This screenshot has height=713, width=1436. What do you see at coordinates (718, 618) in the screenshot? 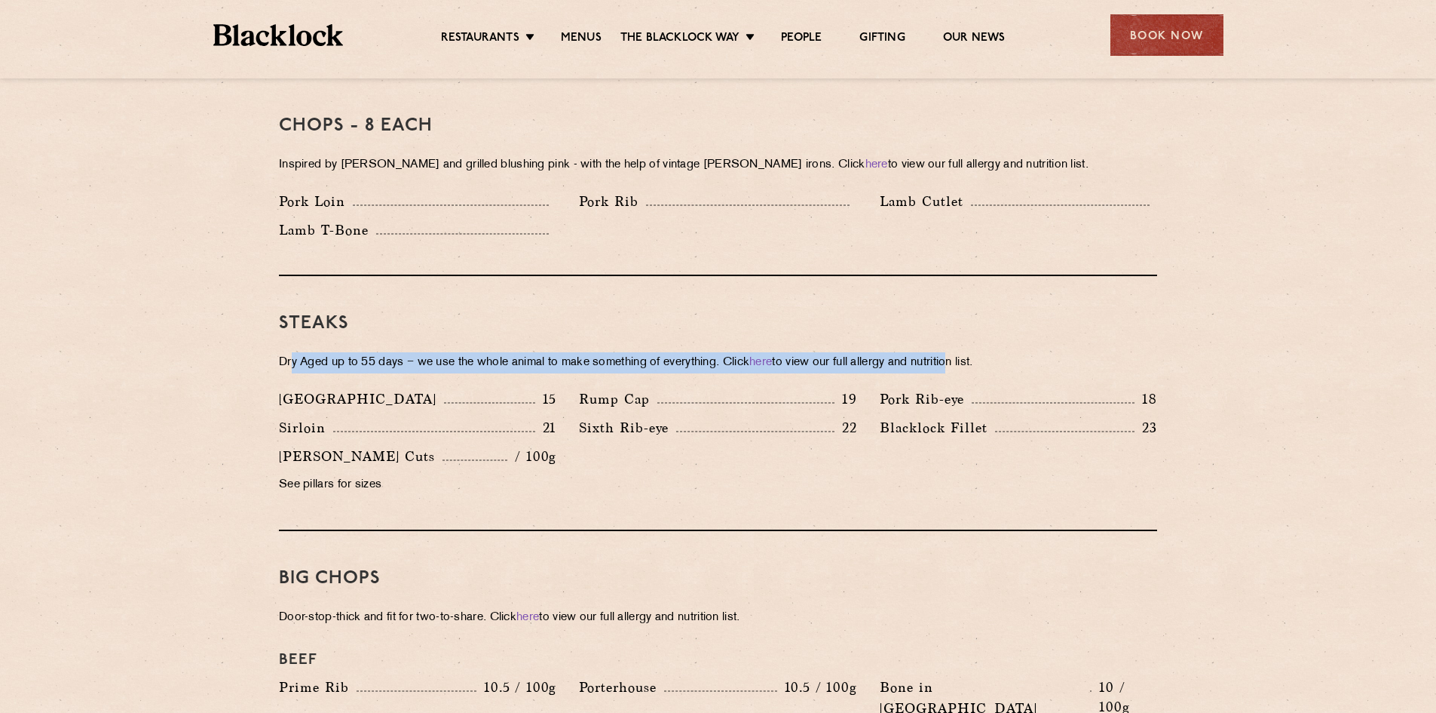
I see `p: Door-stop-thick and fit for two-to-share. Click to view our full allergy and nutrition list.` at bounding box center [718, 618].